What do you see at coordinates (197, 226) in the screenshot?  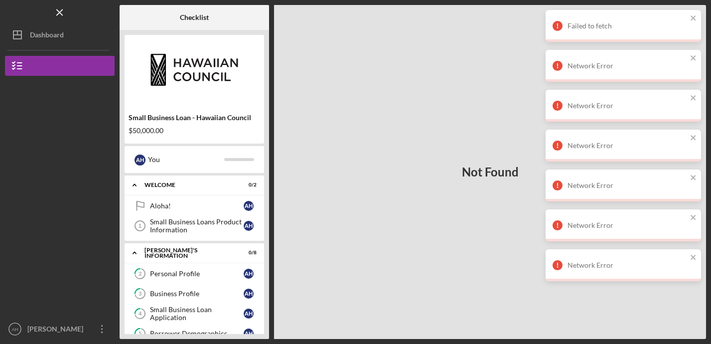 I see `div: Small Business Loans Product Information` at bounding box center [197, 226].